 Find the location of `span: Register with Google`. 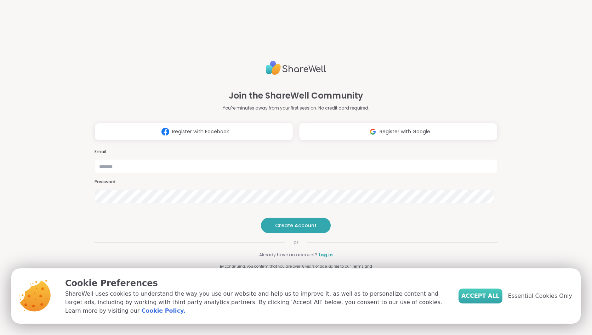

span: Register with Google is located at coordinates (405, 131).